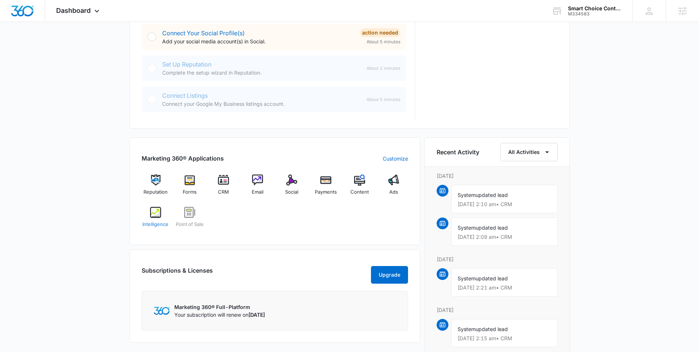 The height and width of the screenshot is (352, 699). Describe the element at coordinates (360, 192) in the screenshot. I see `span: Content` at that location.